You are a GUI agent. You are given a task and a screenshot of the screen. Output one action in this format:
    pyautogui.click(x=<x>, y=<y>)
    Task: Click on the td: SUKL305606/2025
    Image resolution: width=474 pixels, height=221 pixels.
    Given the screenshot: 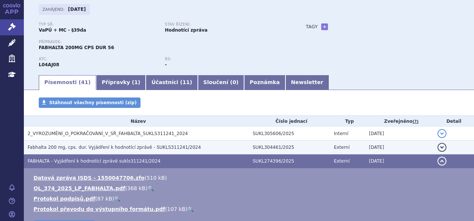 What is the action you would take?
    pyautogui.click(x=289, y=134)
    